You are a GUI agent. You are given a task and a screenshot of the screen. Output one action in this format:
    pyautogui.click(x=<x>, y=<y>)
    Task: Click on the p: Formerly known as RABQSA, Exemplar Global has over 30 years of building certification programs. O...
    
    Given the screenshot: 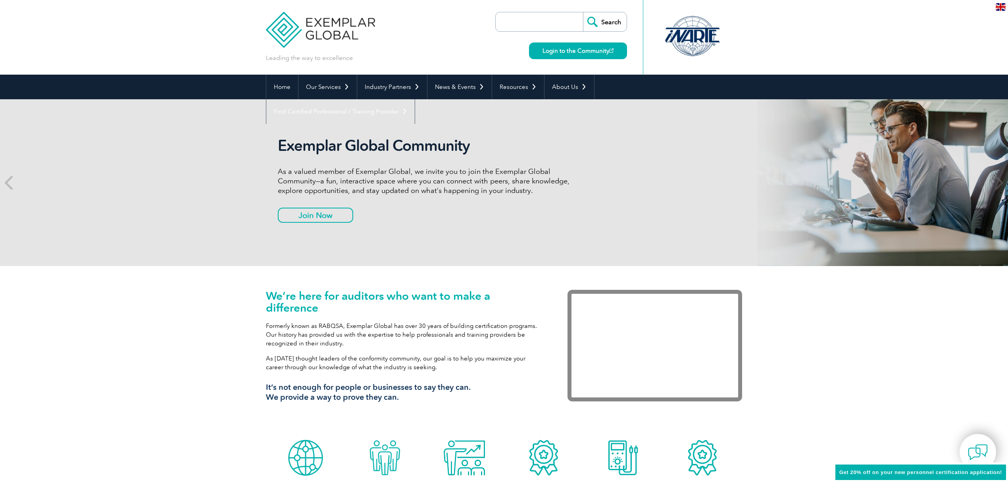 What is the action you would take?
    pyautogui.click(x=405, y=335)
    